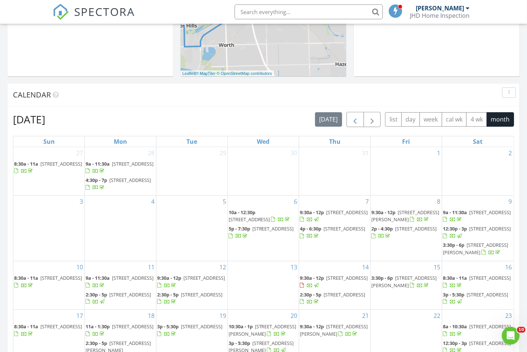 The width and height of the screenshot is (527, 352). Describe the element at coordinates (244, 73) in the screenshot. I see `a: © OpenStreetMap contributors` at that location.